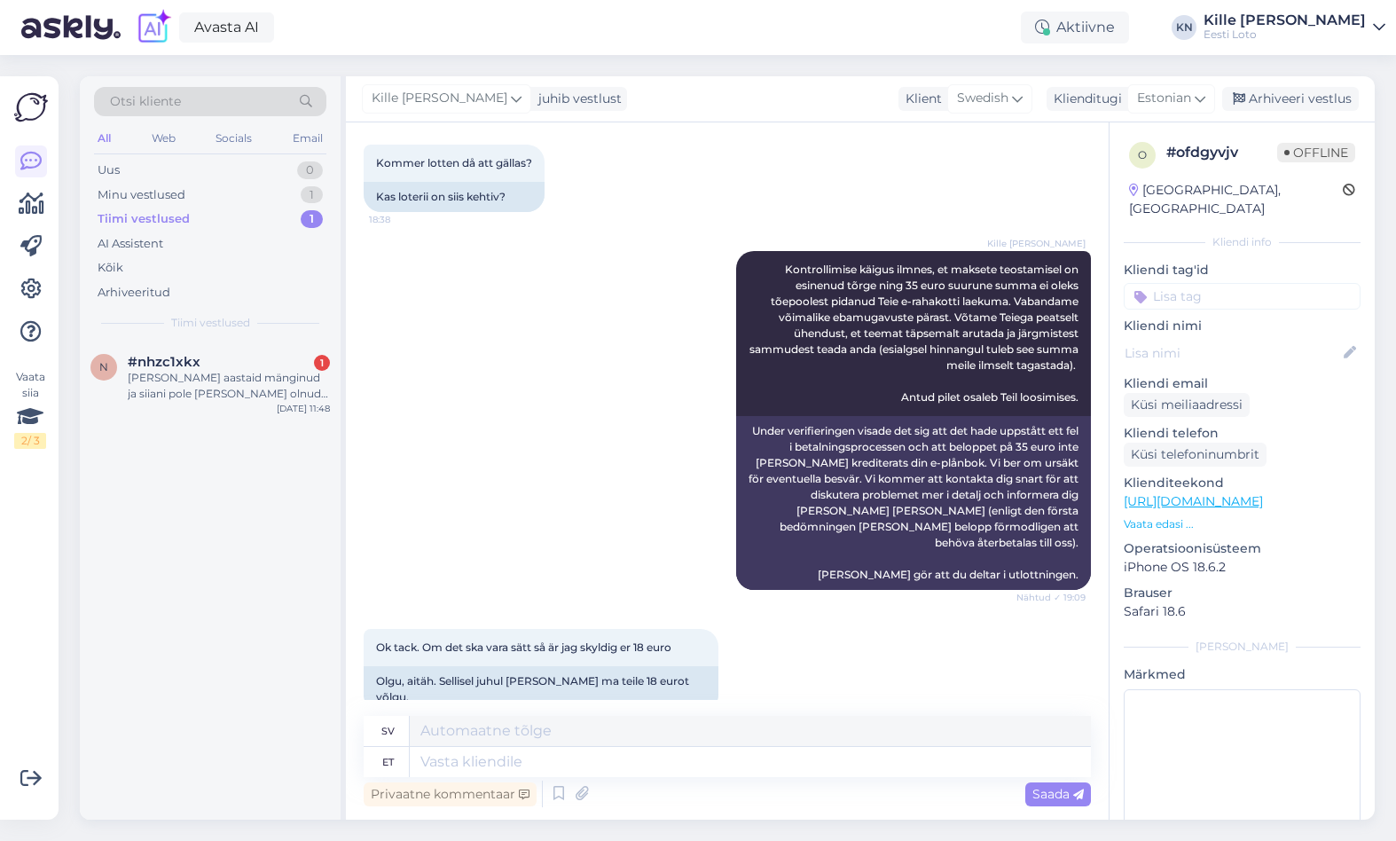 The height and width of the screenshot is (841, 1396). What do you see at coordinates (309, 170) in the screenshot?
I see `div: 0` at bounding box center [309, 170].